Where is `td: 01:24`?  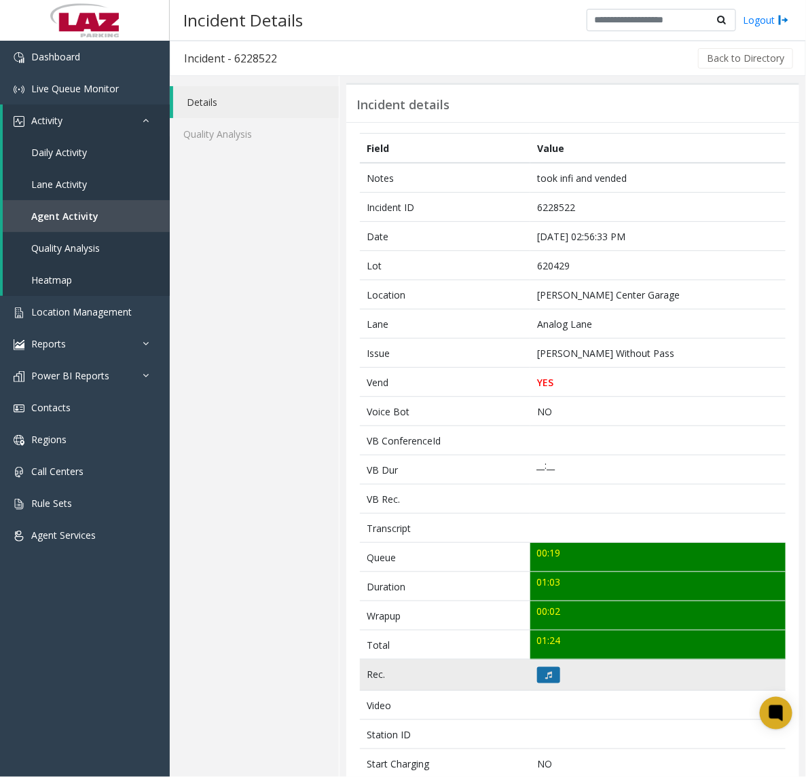 td: 01:24 is located at coordinates (658, 645).